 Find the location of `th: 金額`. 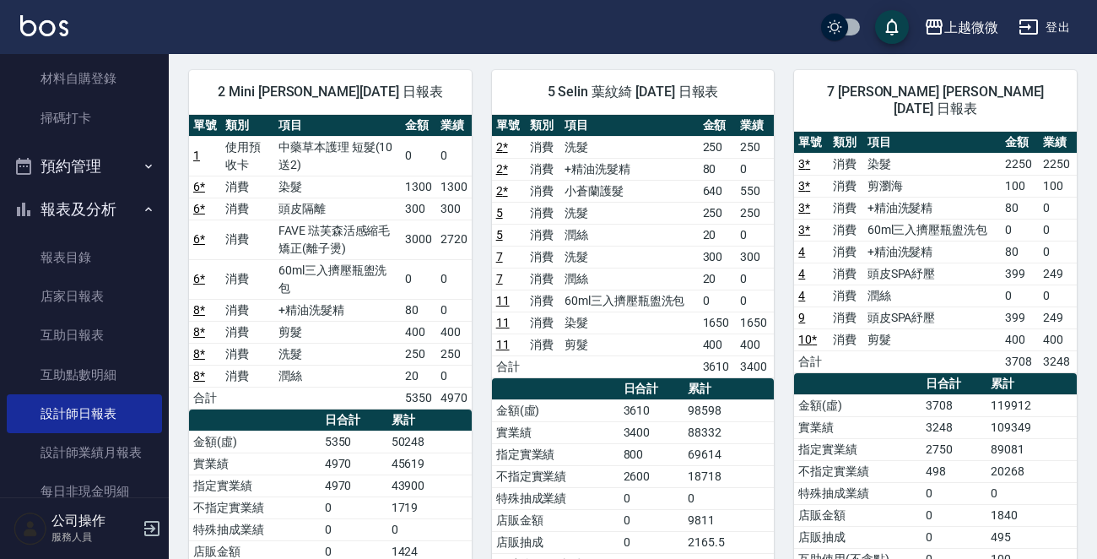

th: 金額 is located at coordinates (717, 126).